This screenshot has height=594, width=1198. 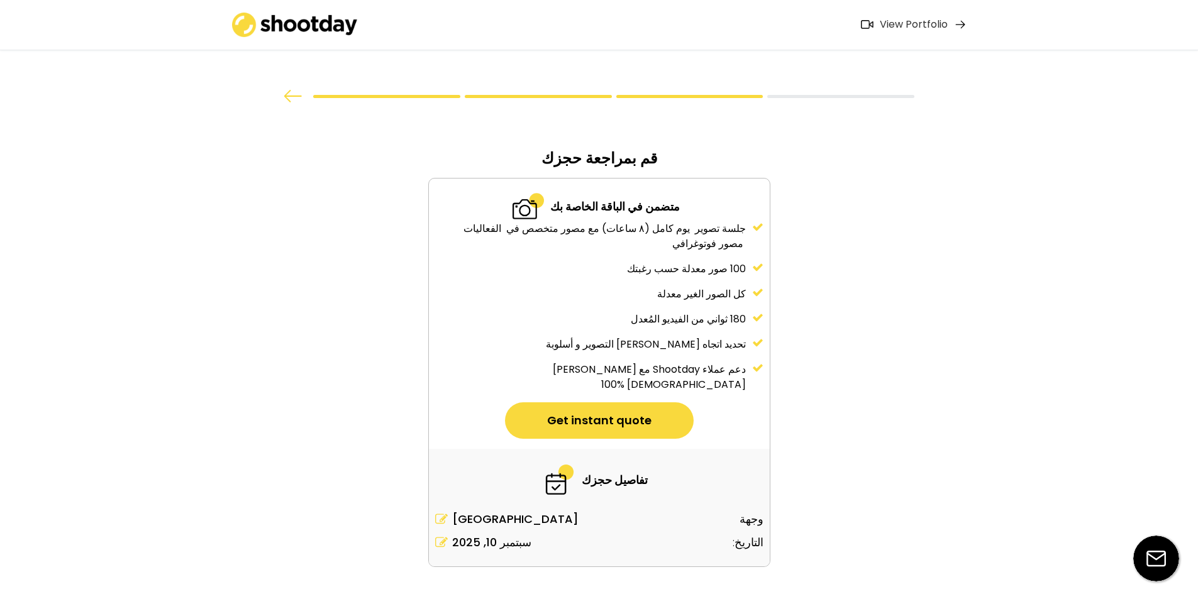 I want to click on img: shootday_logo.png, so click(x=295, y=25).